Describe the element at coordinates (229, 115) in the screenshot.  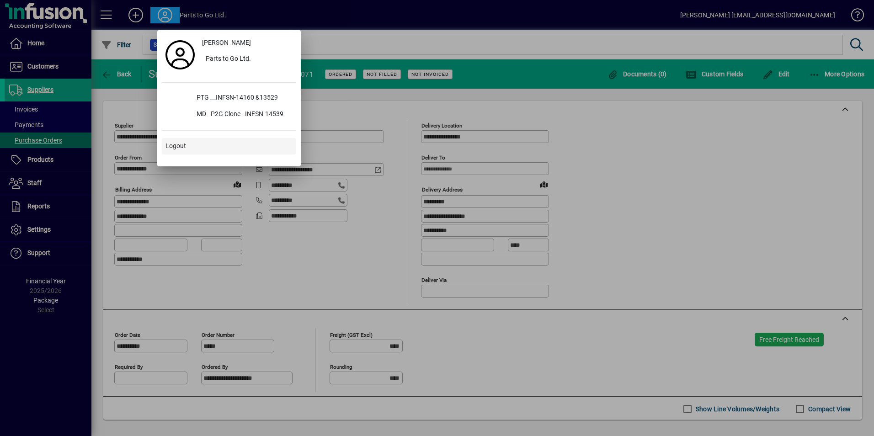
I see `button: MD - P2G Clone - INFSN-14539` at that location.